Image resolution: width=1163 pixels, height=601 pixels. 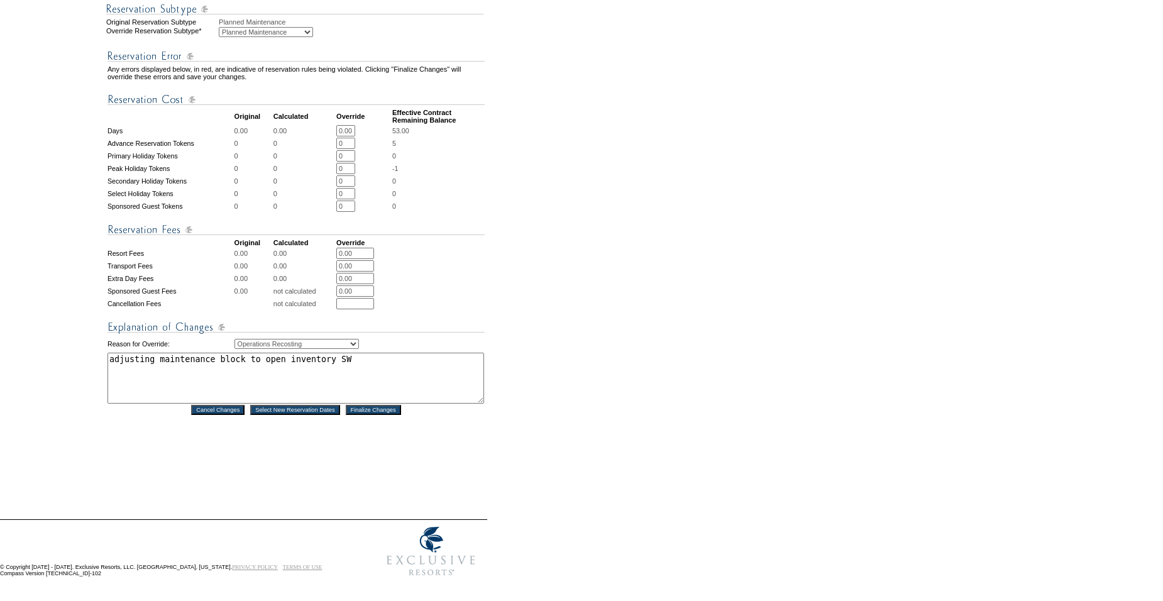 What do you see at coordinates (162, 32) in the screenshot?
I see `div: Override Reservation Subtype*` at bounding box center [162, 32].